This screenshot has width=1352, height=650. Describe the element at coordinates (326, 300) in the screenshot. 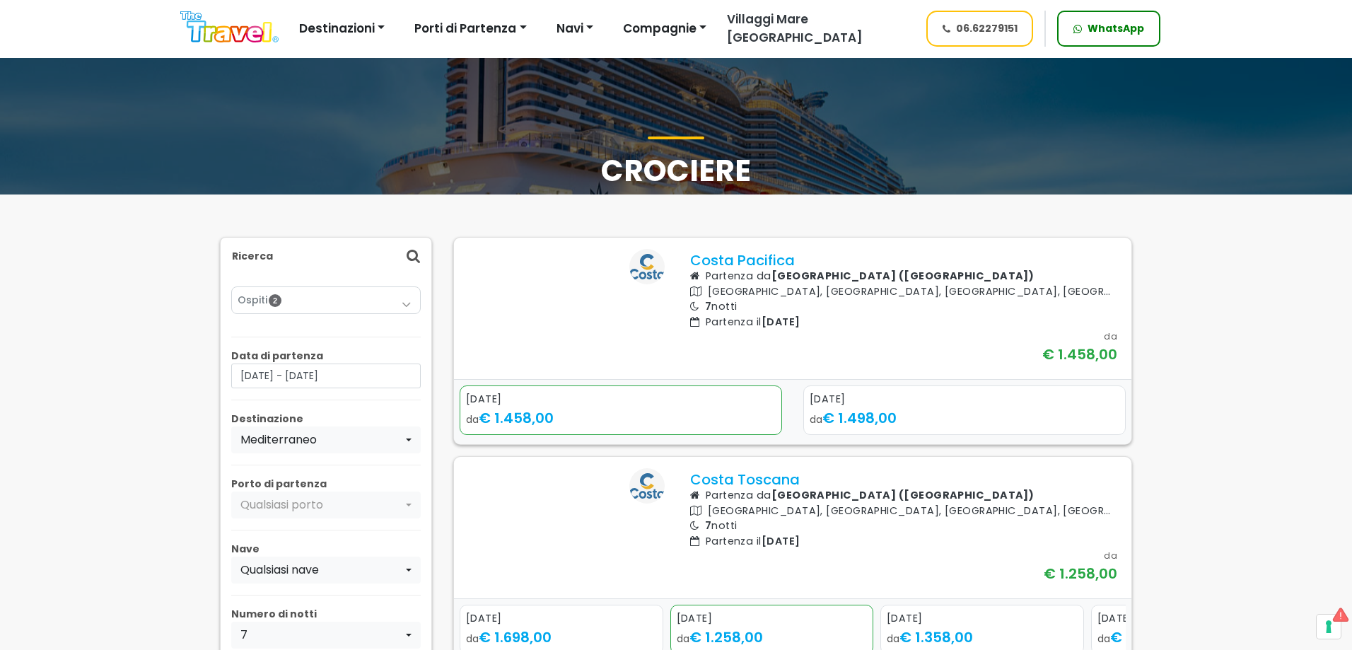

I see `a: Ospiti2` at that location.